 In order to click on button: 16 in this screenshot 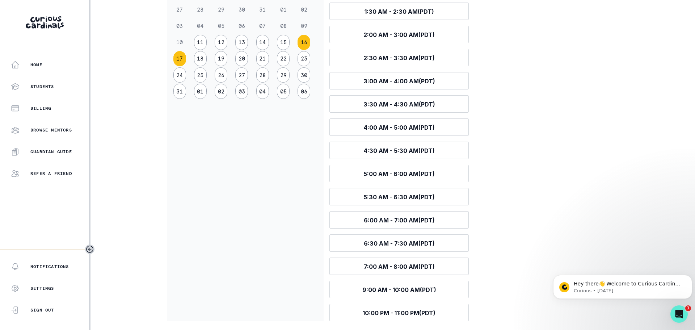, I will do `click(304, 42)`.